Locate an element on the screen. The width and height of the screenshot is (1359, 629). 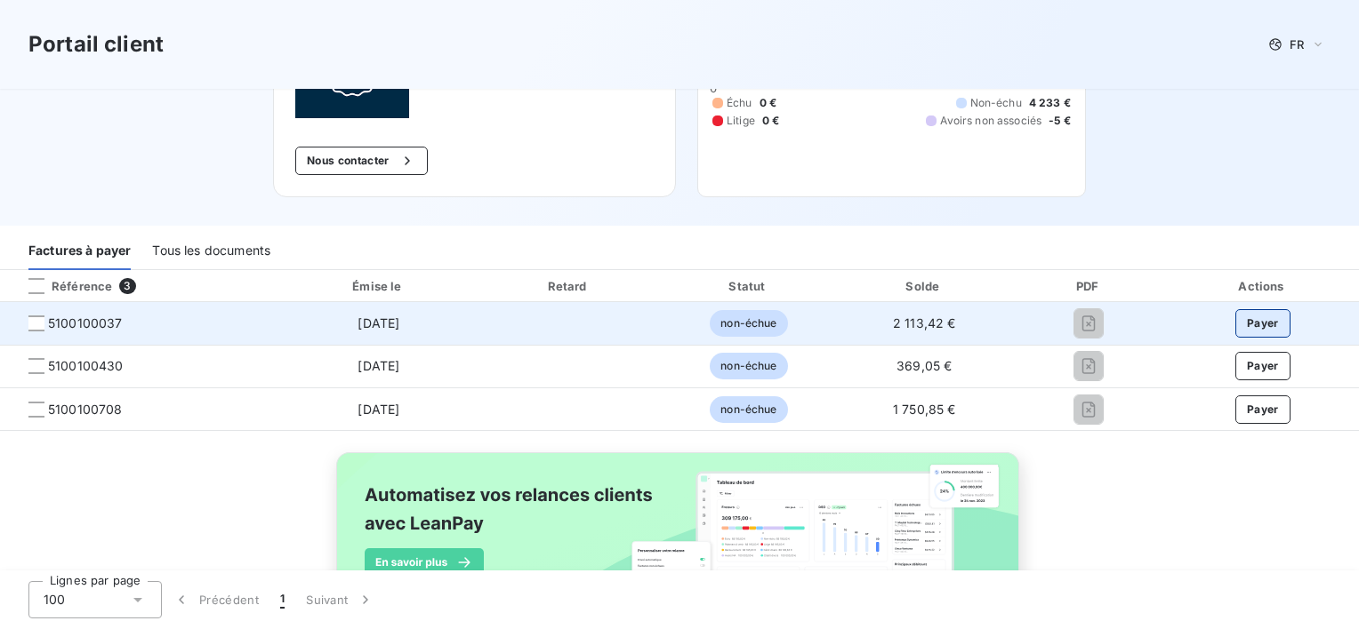
div: Solde is located at coordinates (924, 286).